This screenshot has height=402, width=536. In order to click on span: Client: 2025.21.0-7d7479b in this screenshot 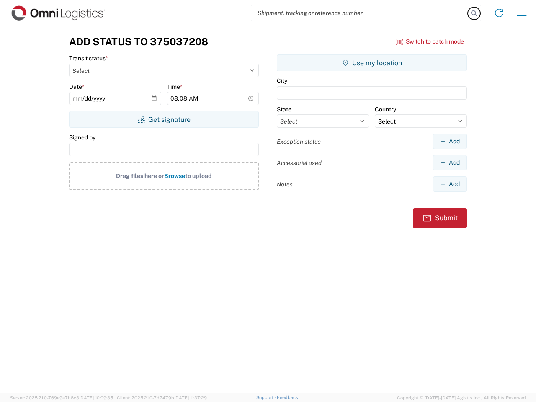, I will do `click(162, 398)`.